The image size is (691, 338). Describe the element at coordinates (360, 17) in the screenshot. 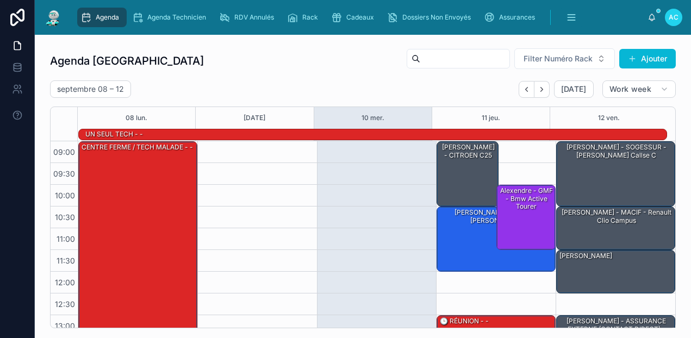

I see `span: Cadeaux` at that location.